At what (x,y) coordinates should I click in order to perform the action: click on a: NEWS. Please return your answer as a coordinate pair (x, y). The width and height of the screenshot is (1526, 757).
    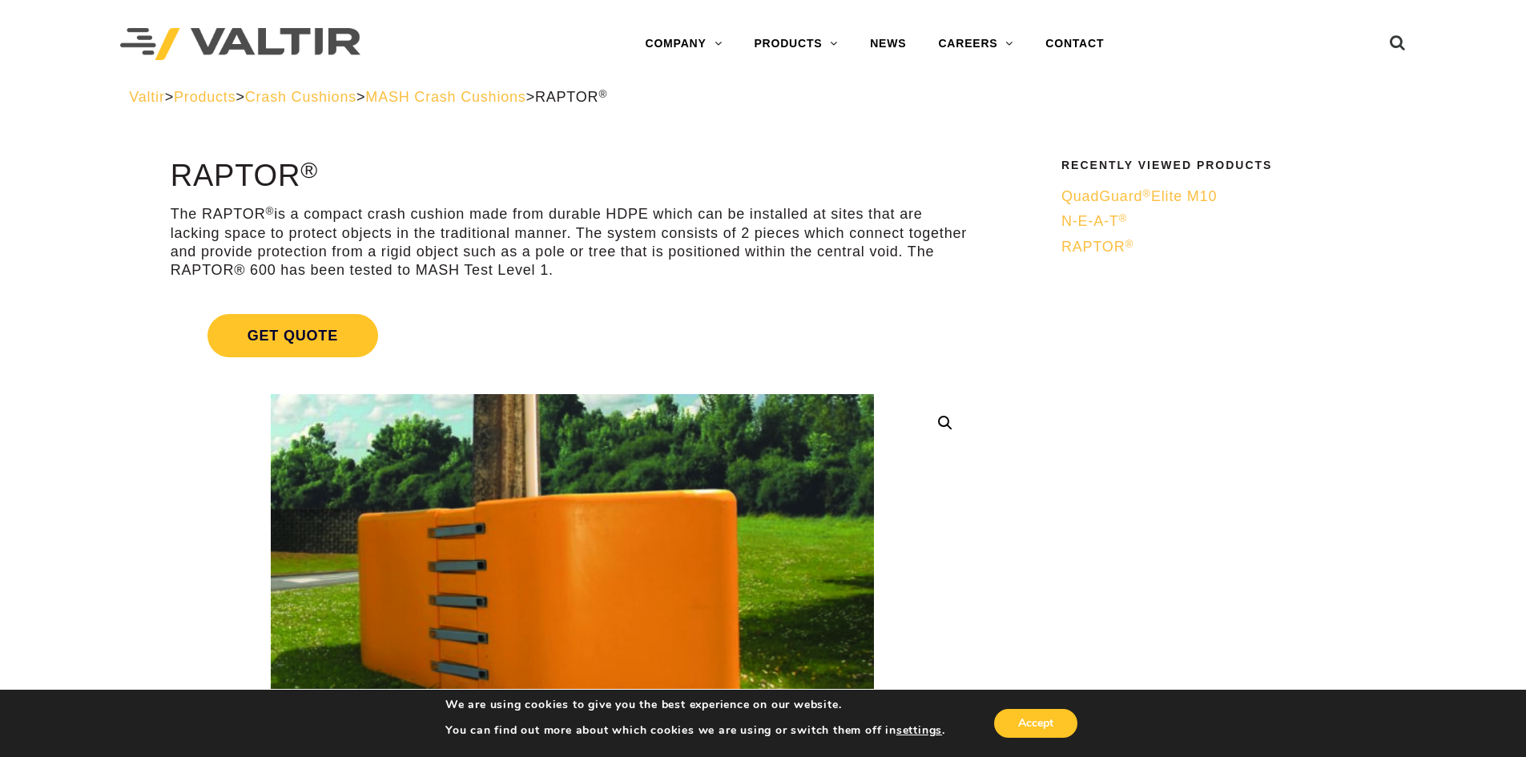
    Looking at the image, I should click on (888, 44).